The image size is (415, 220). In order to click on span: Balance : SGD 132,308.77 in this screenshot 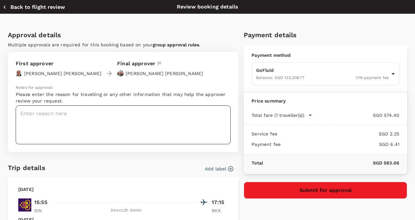, I will do `click(280, 78)`.